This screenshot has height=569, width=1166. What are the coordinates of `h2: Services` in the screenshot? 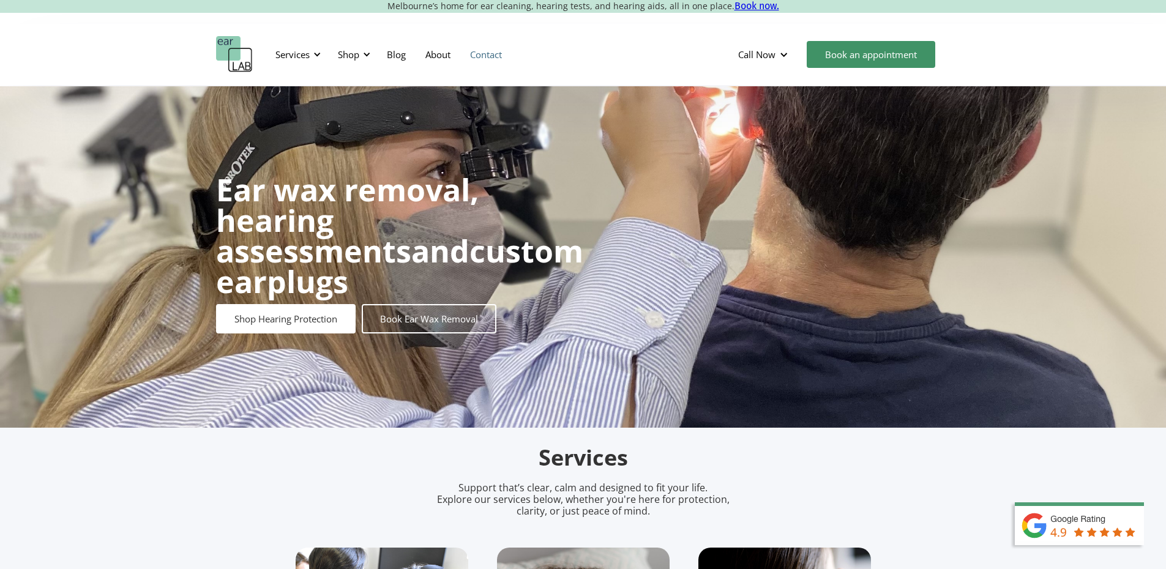 It's located at (583, 458).